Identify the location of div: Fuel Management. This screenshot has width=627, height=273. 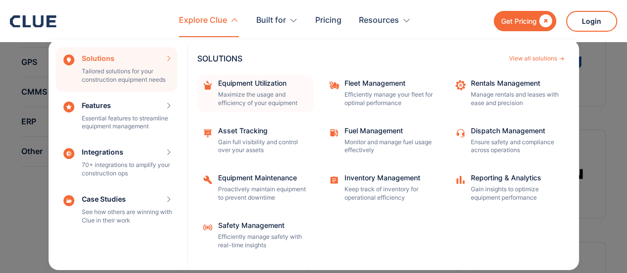
(389, 131).